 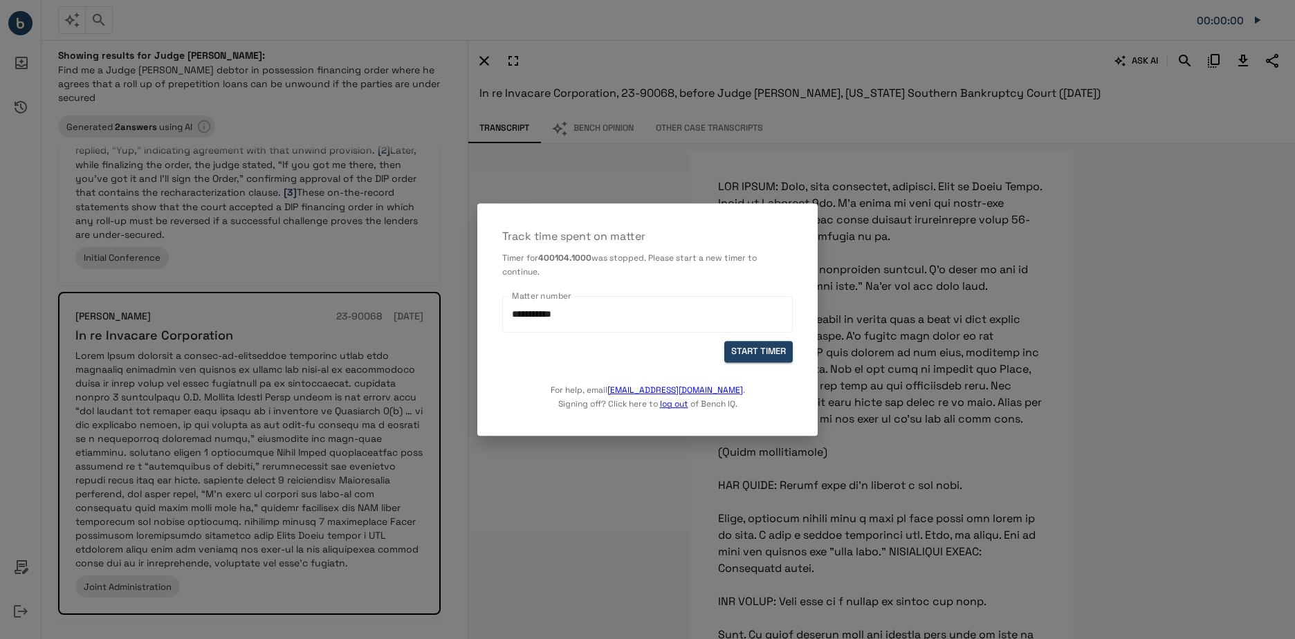 I want to click on label: Matter number, so click(x=542, y=295).